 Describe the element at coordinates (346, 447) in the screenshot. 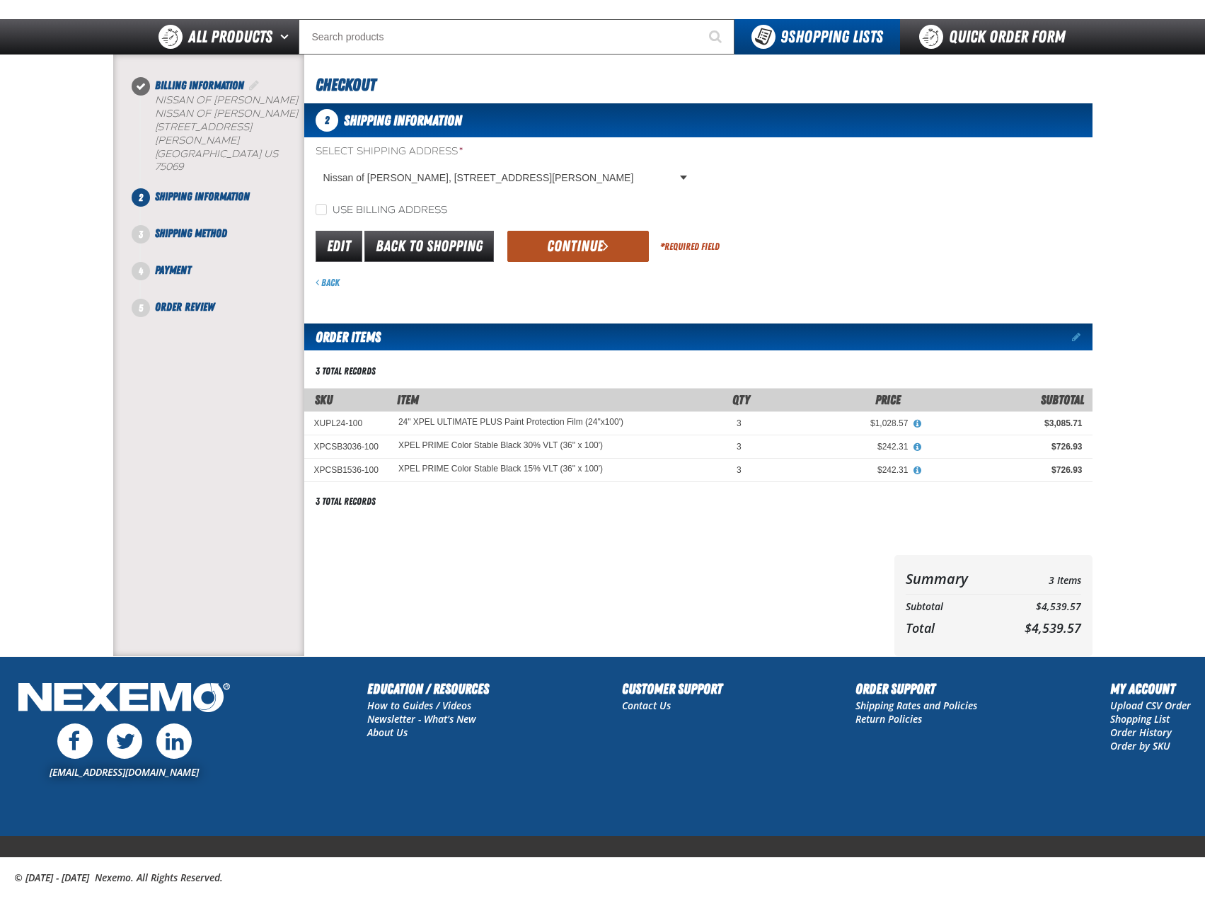

I see `td: XPCSB3036-100` at that location.